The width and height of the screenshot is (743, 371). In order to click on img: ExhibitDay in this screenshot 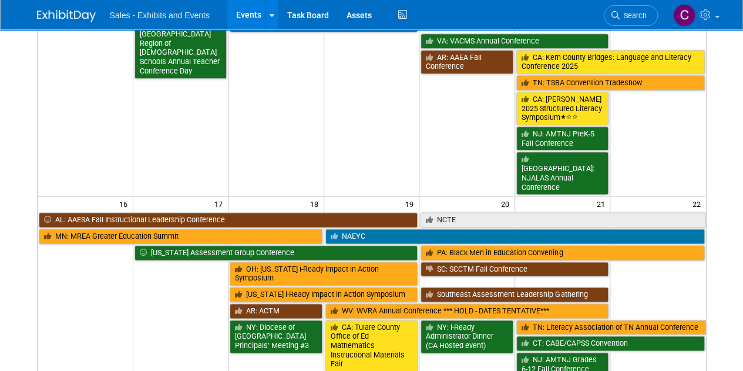, I will do `click(66, 16)`.